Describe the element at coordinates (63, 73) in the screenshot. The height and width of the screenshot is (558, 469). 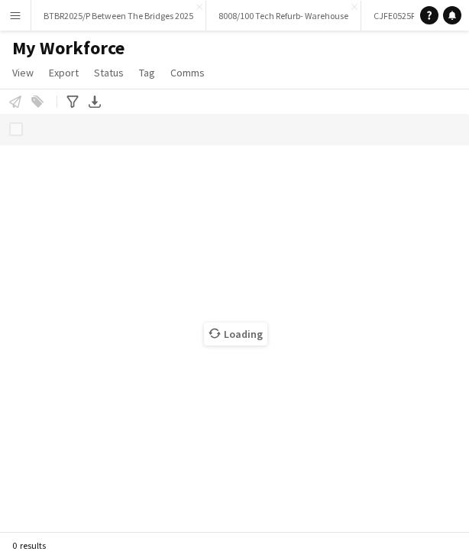
I see `a: Export` at that location.